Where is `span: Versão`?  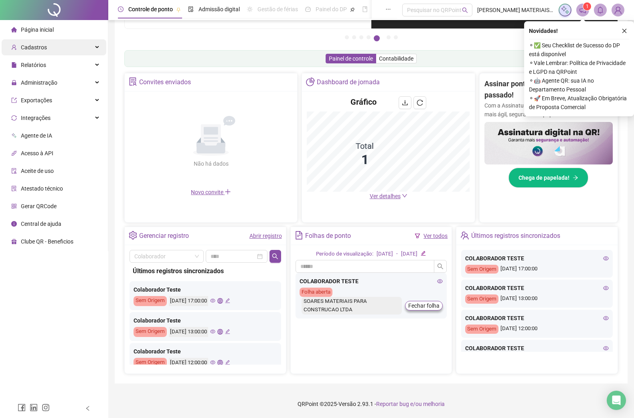
span: Versão is located at coordinates (347, 404).